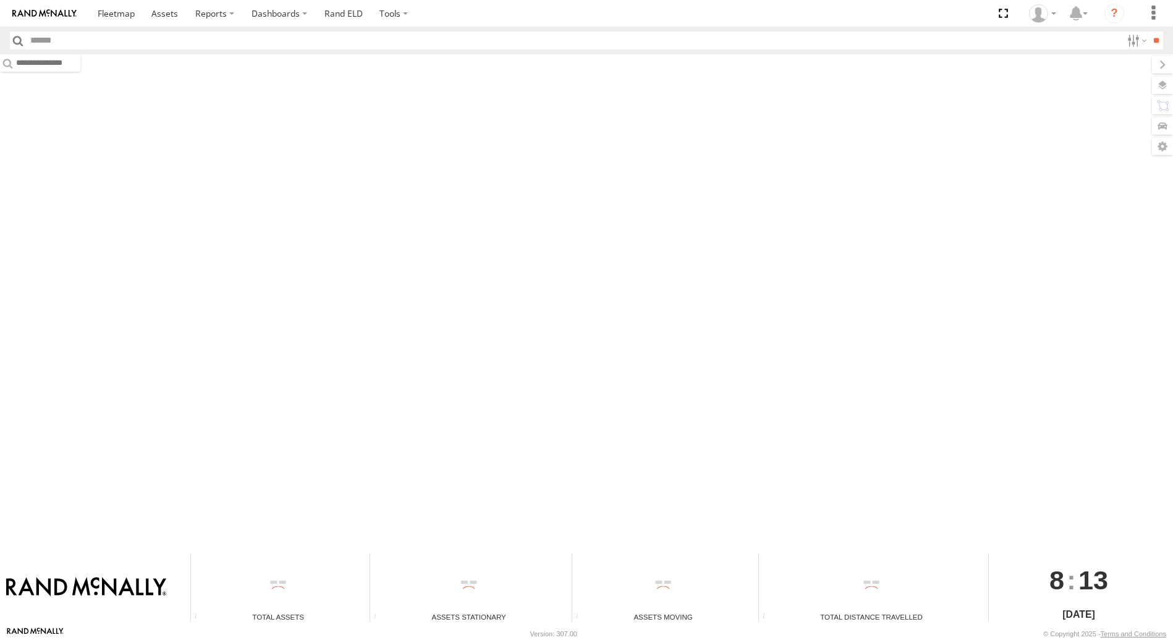  Describe the element at coordinates (1057, 580) in the screenshot. I see `span: 8` at that location.